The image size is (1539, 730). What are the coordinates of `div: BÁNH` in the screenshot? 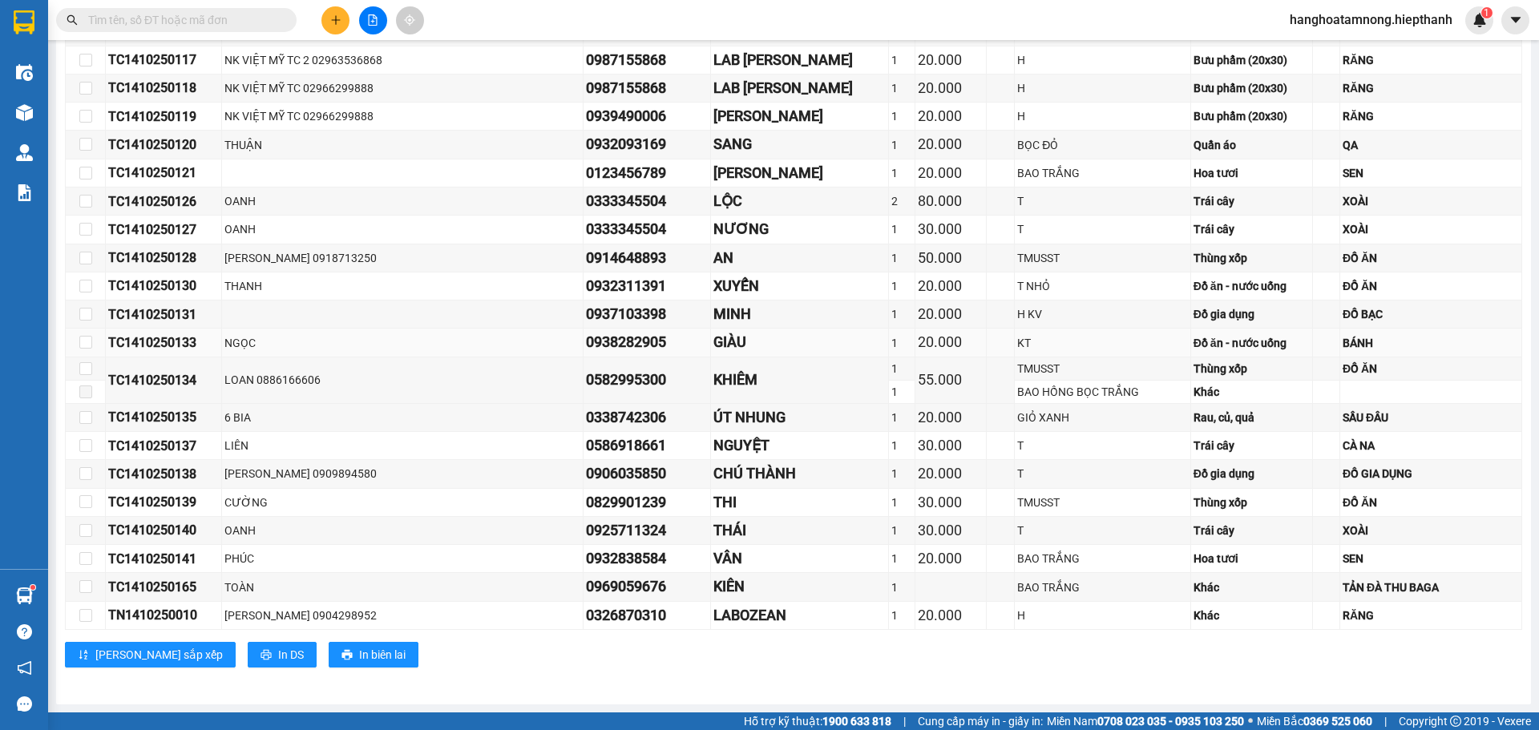 It's located at (1431, 343).